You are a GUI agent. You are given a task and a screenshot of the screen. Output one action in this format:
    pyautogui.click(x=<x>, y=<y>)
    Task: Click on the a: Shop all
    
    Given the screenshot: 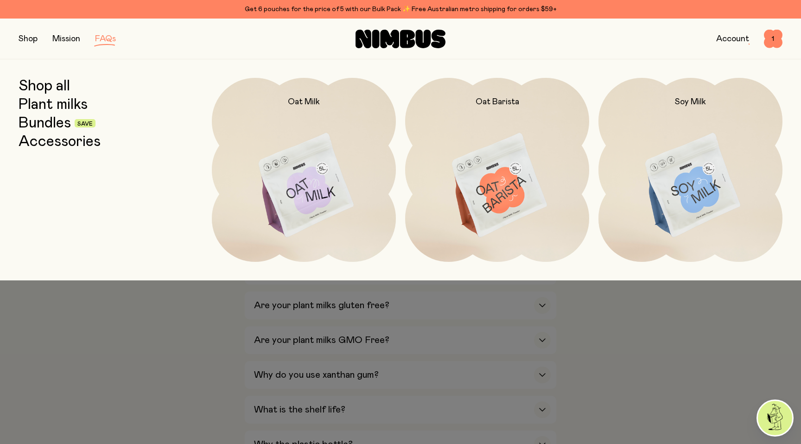 What is the action you would take?
    pyautogui.click(x=44, y=86)
    